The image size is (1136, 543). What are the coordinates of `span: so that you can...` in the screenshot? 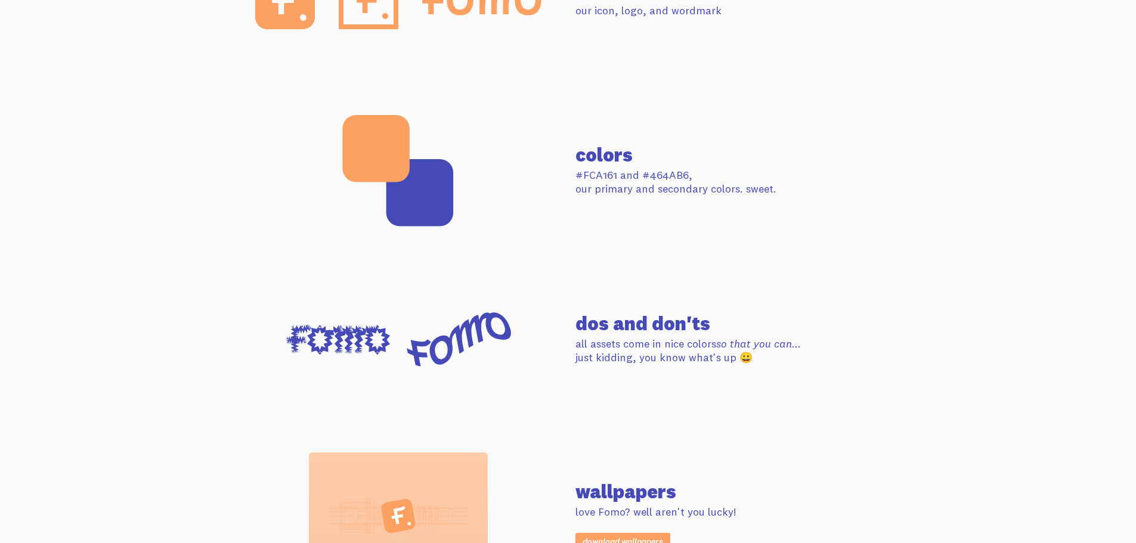 It's located at (758, 343).